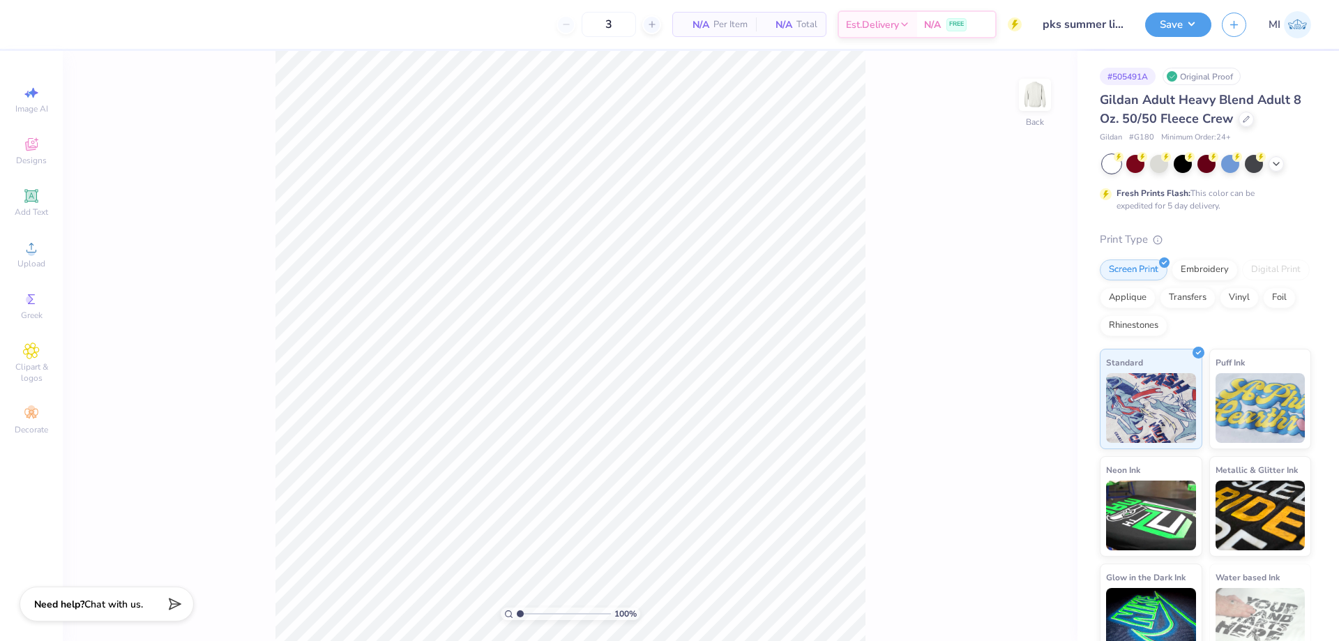  Describe the element at coordinates (956, 24) in the screenshot. I see `span: FREE` at that location.